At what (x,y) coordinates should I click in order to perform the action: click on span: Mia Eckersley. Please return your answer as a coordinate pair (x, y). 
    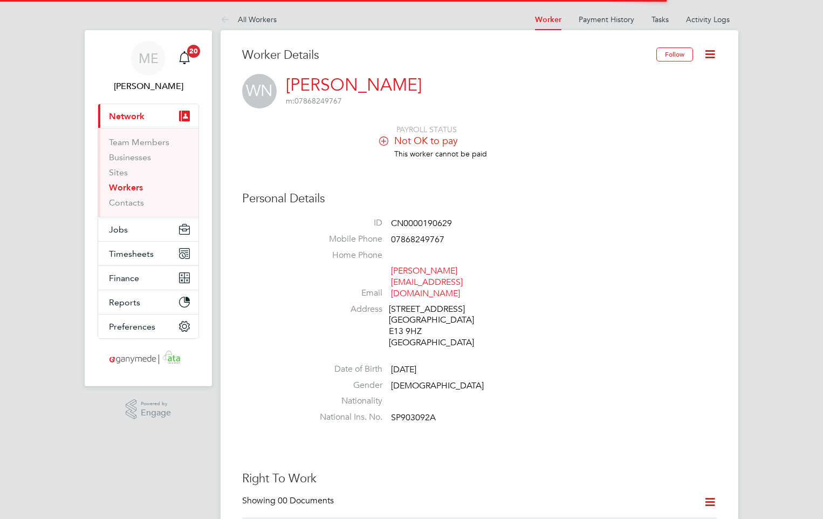
    Looking at the image, I should click on (148, 86).